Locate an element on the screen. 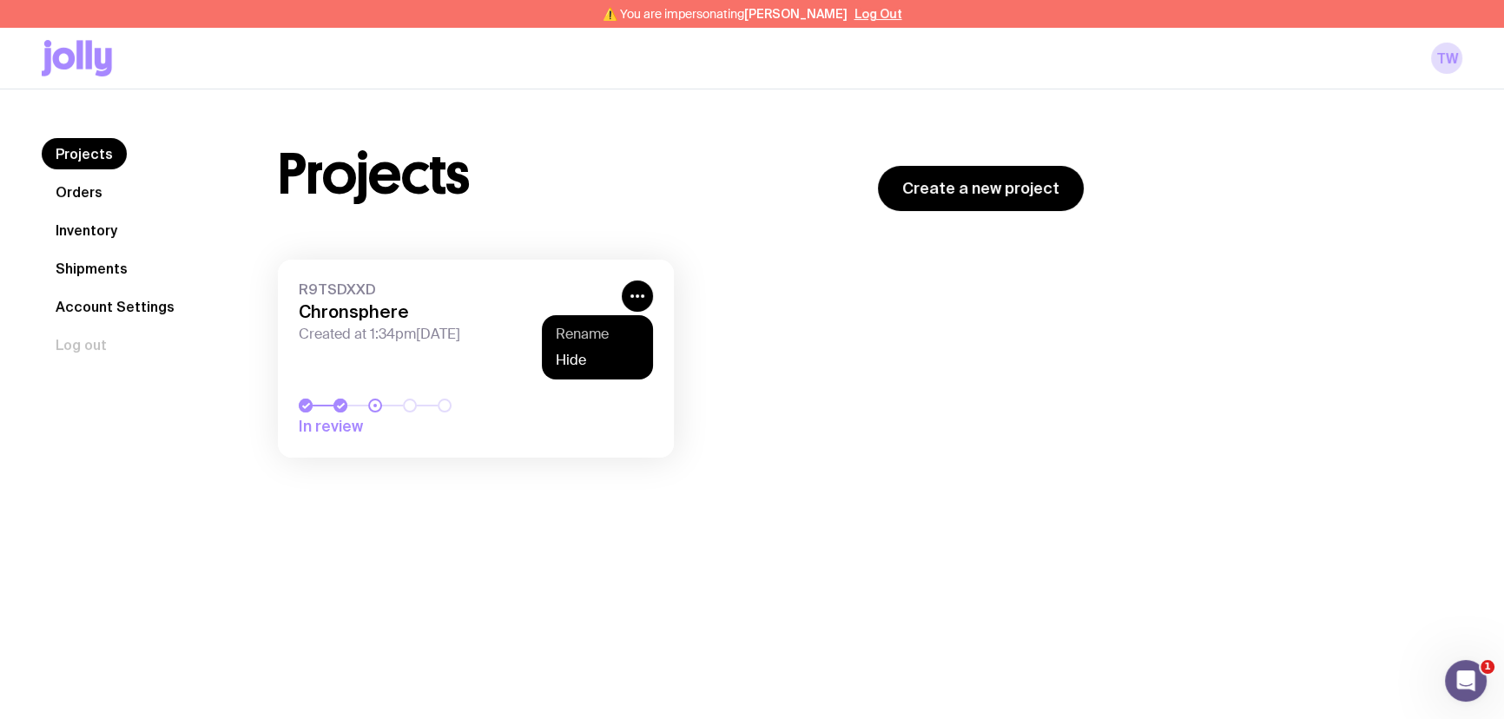 Image resolution: width=1504 pixels, height=719 pixels. a: Inventory is located at coordinates (86, 230).